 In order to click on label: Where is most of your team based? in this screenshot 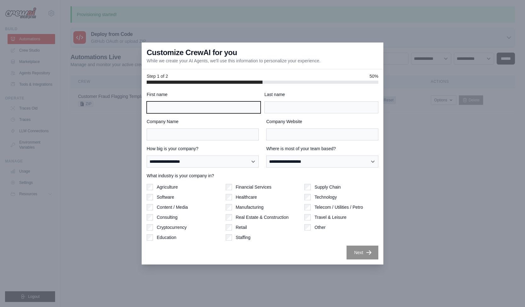, I will do `click(322, 149)`.